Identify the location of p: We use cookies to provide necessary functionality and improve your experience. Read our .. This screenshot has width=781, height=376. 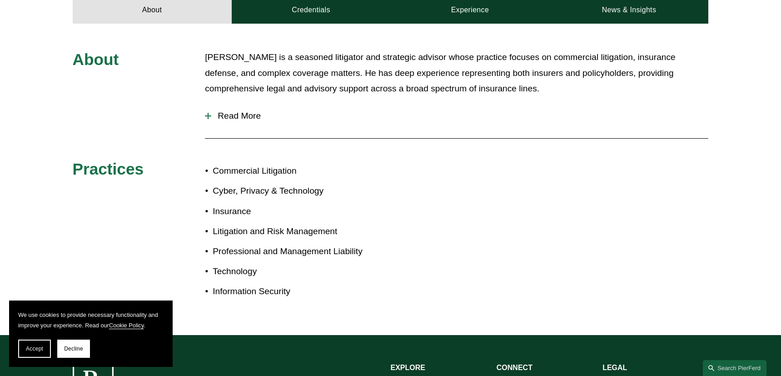
(91, 320).